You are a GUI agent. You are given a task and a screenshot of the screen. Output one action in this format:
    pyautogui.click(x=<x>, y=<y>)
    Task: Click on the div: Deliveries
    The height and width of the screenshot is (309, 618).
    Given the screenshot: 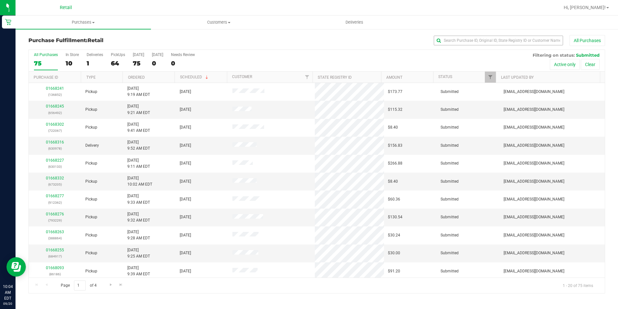 What is the action you would take?
    pyautogui.click(x=95, y=55)
    